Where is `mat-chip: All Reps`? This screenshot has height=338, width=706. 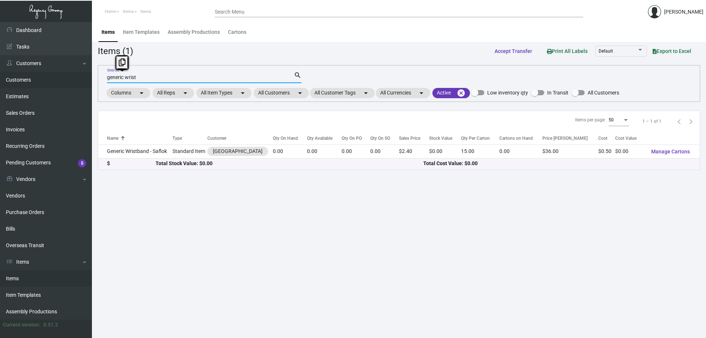
mat-chip: All Reps is located at coordinates (173, 93).